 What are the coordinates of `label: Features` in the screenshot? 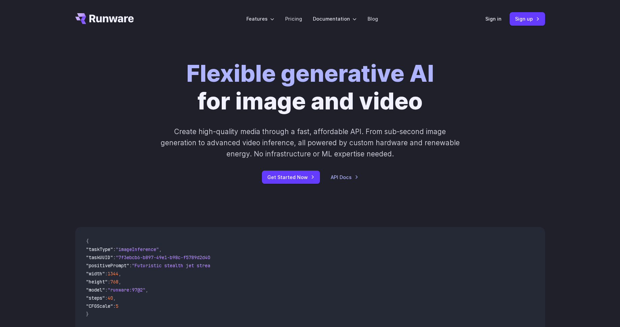 It's located at (260, 19).